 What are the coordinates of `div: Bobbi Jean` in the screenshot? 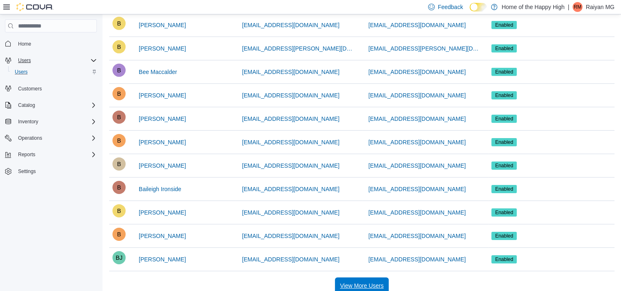 It's located at (119, 257).